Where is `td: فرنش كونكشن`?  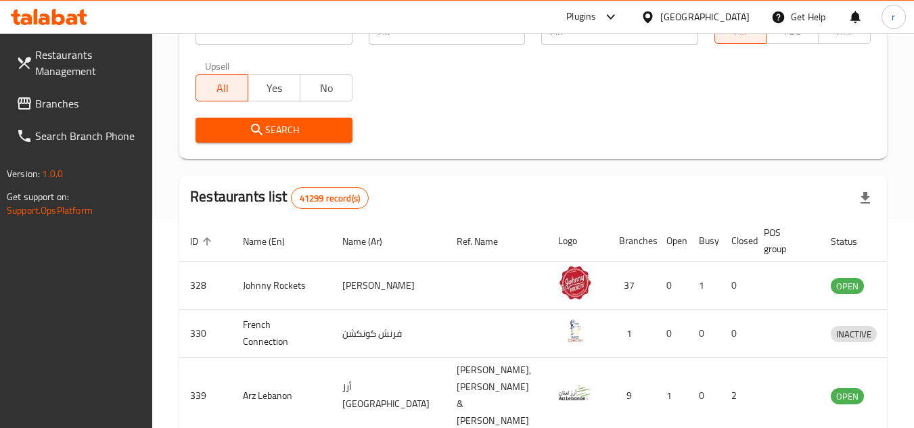
td: فرنش كونكشن is located at coordinates (388, 334).